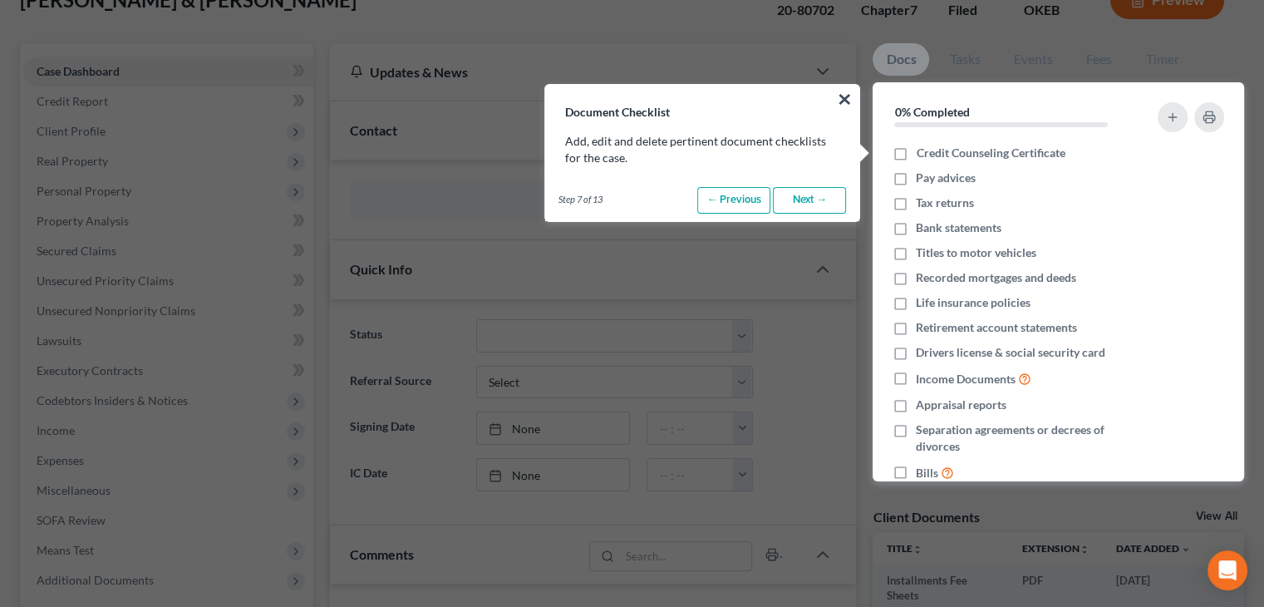 This screenshot has height=607, width=1264. Describe the element at coordinates (990, 153) in the screenshot. I see `span: Credit Counseling Certificate` at that location.